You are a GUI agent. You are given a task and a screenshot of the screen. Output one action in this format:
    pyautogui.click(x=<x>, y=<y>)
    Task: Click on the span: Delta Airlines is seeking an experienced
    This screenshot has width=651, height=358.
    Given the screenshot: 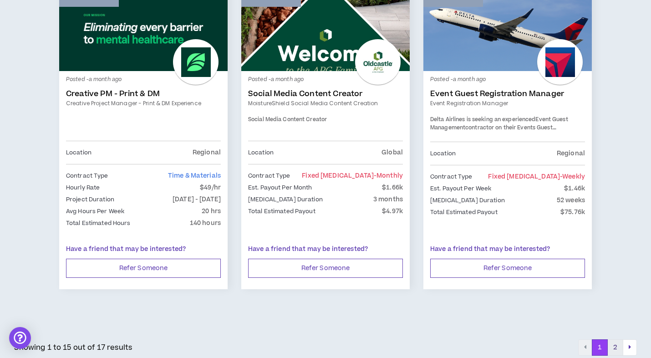 What is the action you would take?
    pyautogui.click(x=483, y=119)
    